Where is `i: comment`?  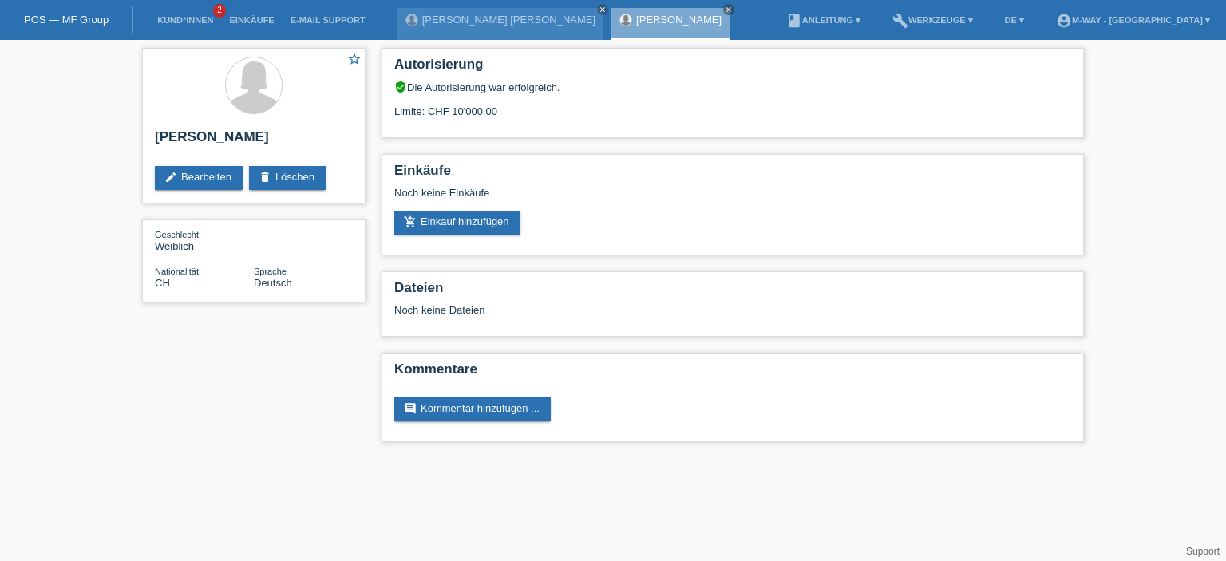
i: comment is located at coordinates (410, 409).